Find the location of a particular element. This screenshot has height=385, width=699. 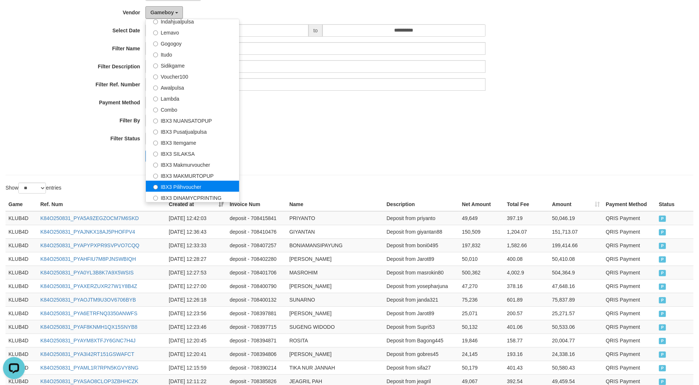

td: 25,071 is located at coordinates (481, 313).